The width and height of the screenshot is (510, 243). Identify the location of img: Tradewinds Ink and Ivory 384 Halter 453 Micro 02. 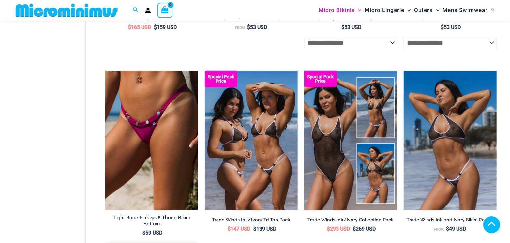
(450, 141).